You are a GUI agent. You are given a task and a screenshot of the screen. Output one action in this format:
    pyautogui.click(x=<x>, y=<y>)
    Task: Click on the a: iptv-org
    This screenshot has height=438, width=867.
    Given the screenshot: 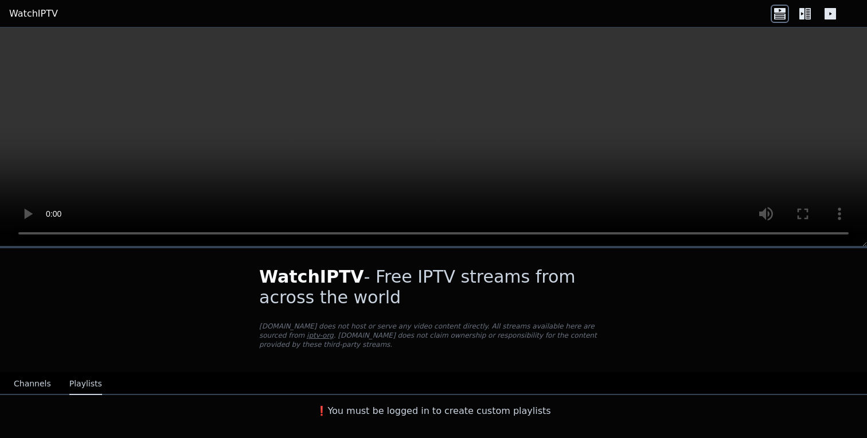 What is the action you would take?
    pyautogui.click(x=320, y=336)
    